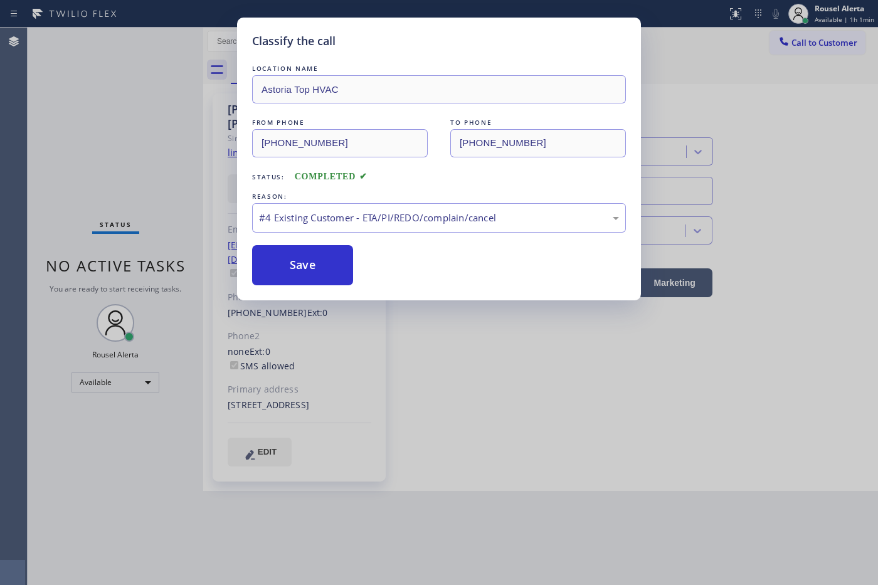 The height and width of the screenshot is (585, 878). Describe the element at coordinates (302, 265) in the screenshot. I see `button: Save` at that location.